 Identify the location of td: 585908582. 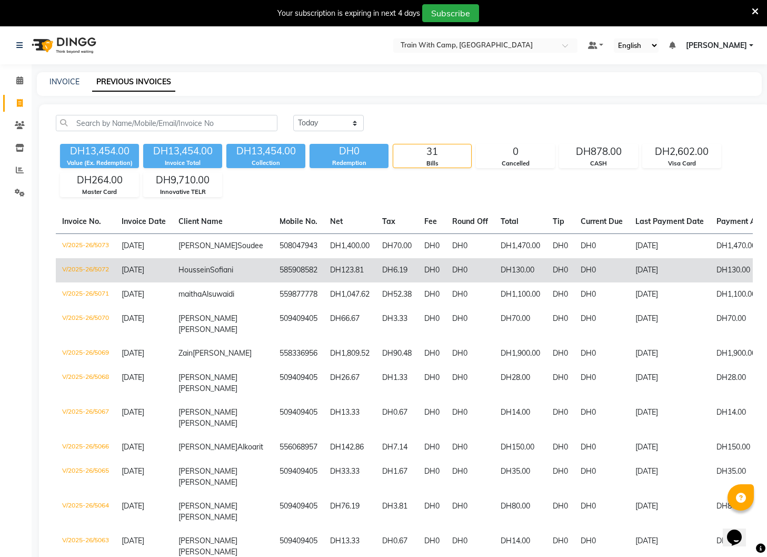
(299, 270).